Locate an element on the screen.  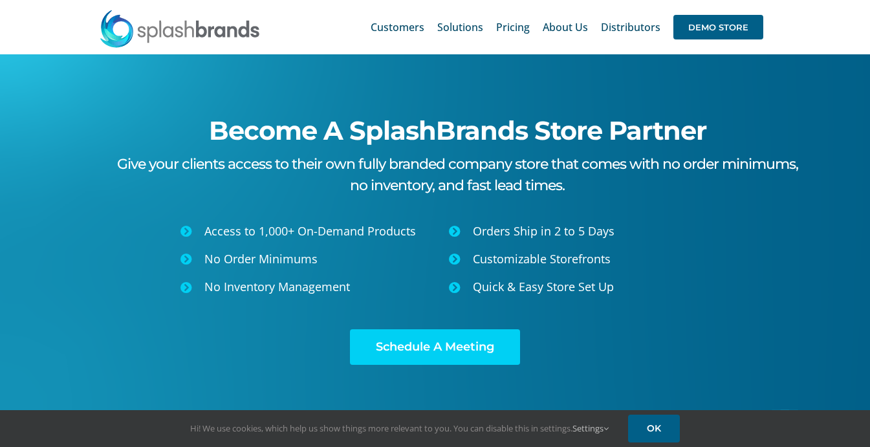
span: Pricing is located at coordinates (513, 27).